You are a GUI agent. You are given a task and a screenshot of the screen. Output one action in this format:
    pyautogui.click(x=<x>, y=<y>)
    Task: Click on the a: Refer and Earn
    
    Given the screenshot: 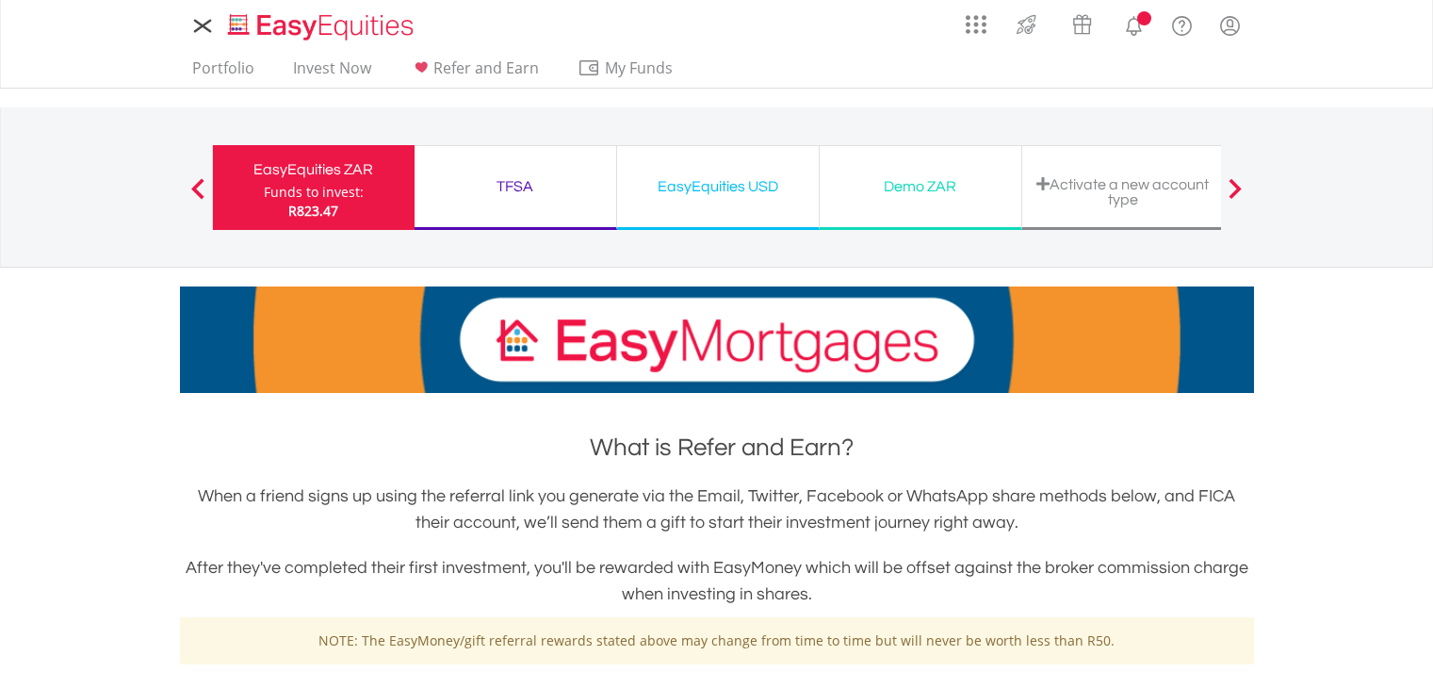 What is the action you would take?
    pyautogui.click(x=474, y=73)
    